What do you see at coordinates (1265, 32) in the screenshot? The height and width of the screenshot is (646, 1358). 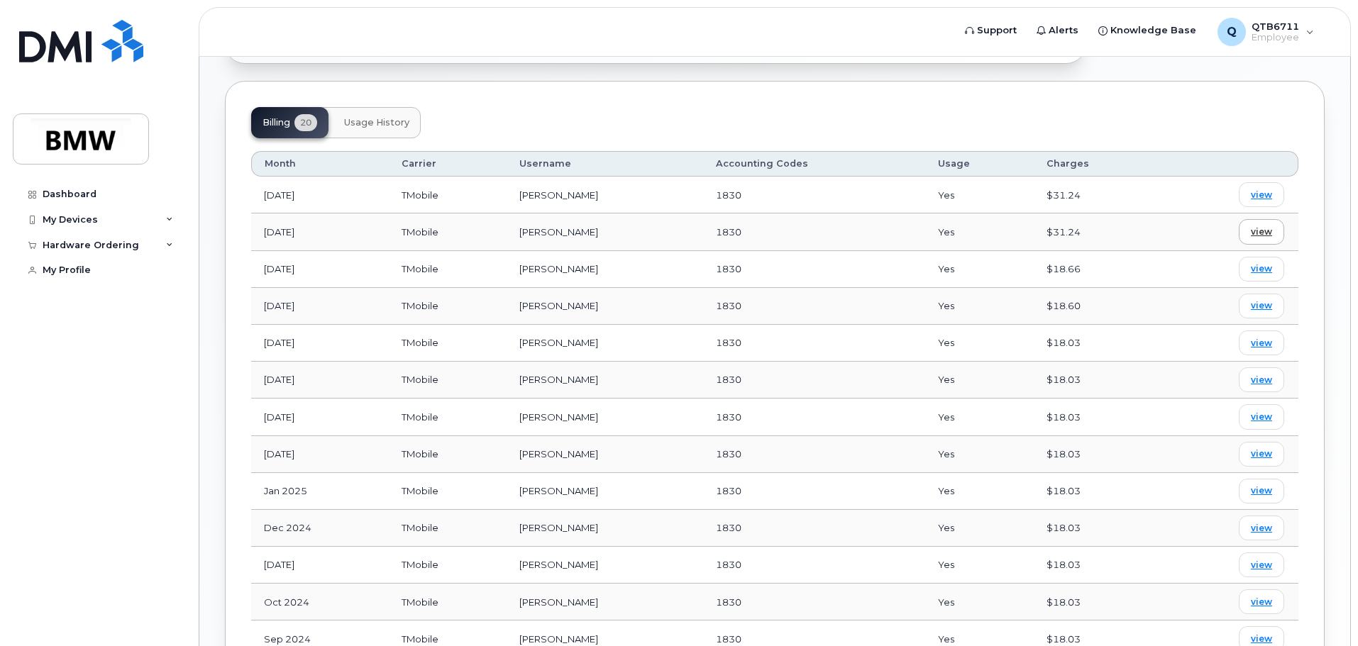 I see `div: QTB6711` at bounding box center [1265, 32].